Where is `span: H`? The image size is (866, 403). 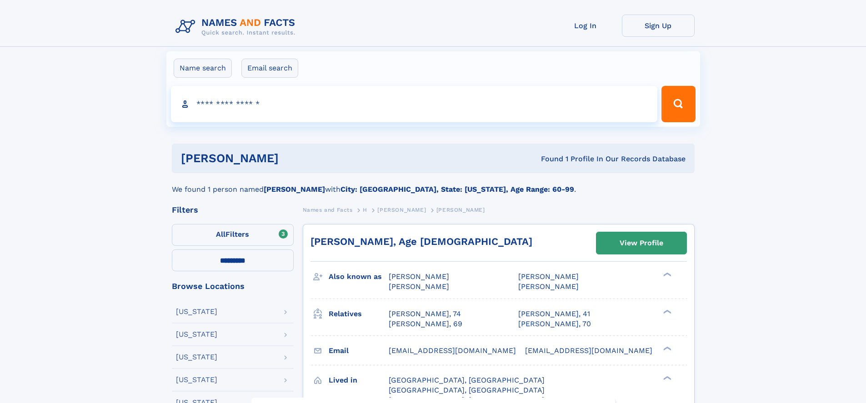 span: H is located at coordinates (365, 210).